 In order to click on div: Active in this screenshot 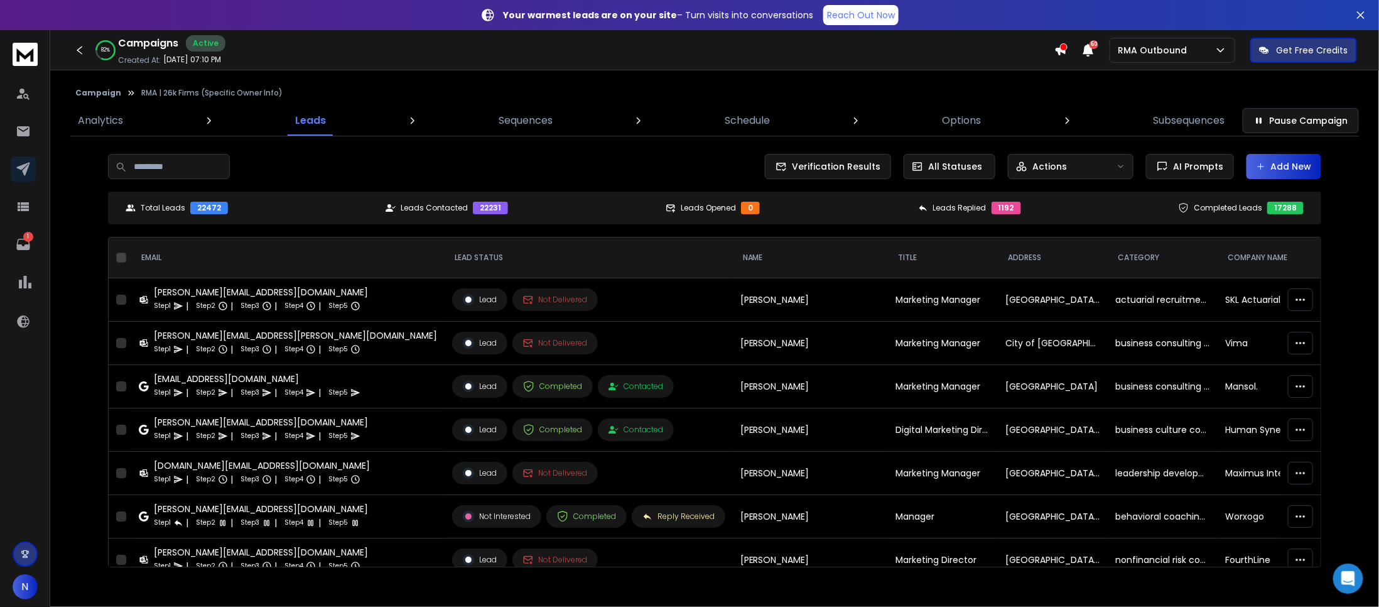, I will do `click(205, 43)`.